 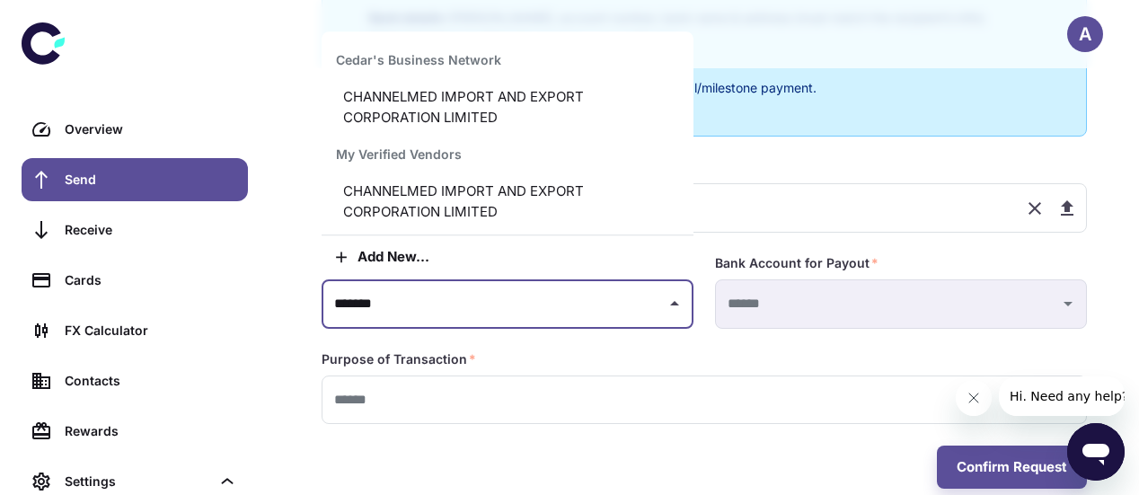 I want to click on button: Add new..., so click(x=508, y=257).